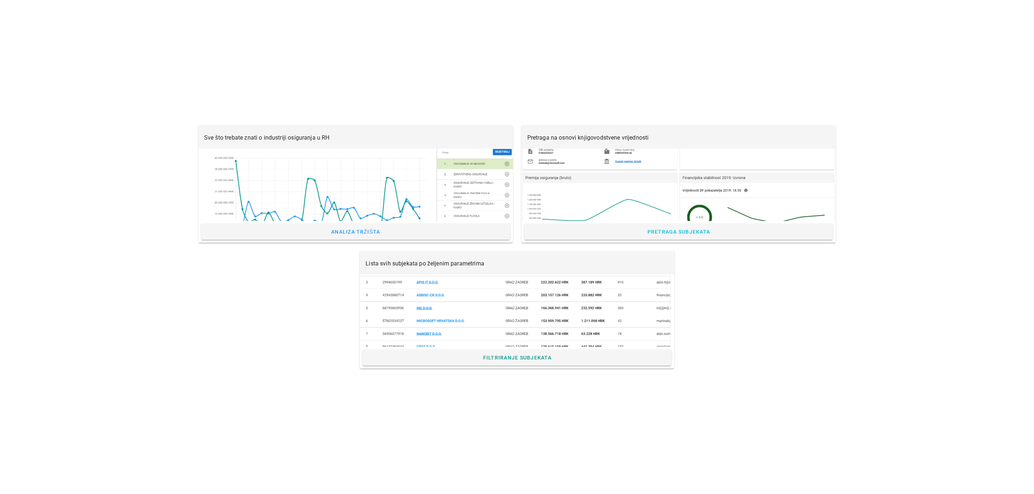 The image size is (1034, 494). What do you see at coordinates (678, 232) in the screenshot?
I see `a: Pretraga subjekata` at bounding box center [678, 232].